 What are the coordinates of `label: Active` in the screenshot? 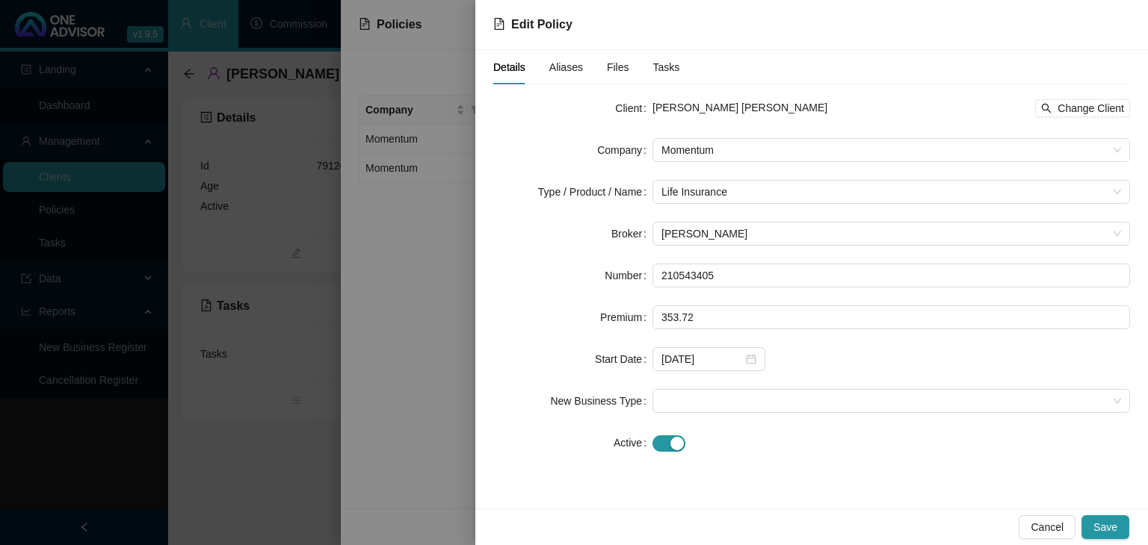 It's located at (633, 443).